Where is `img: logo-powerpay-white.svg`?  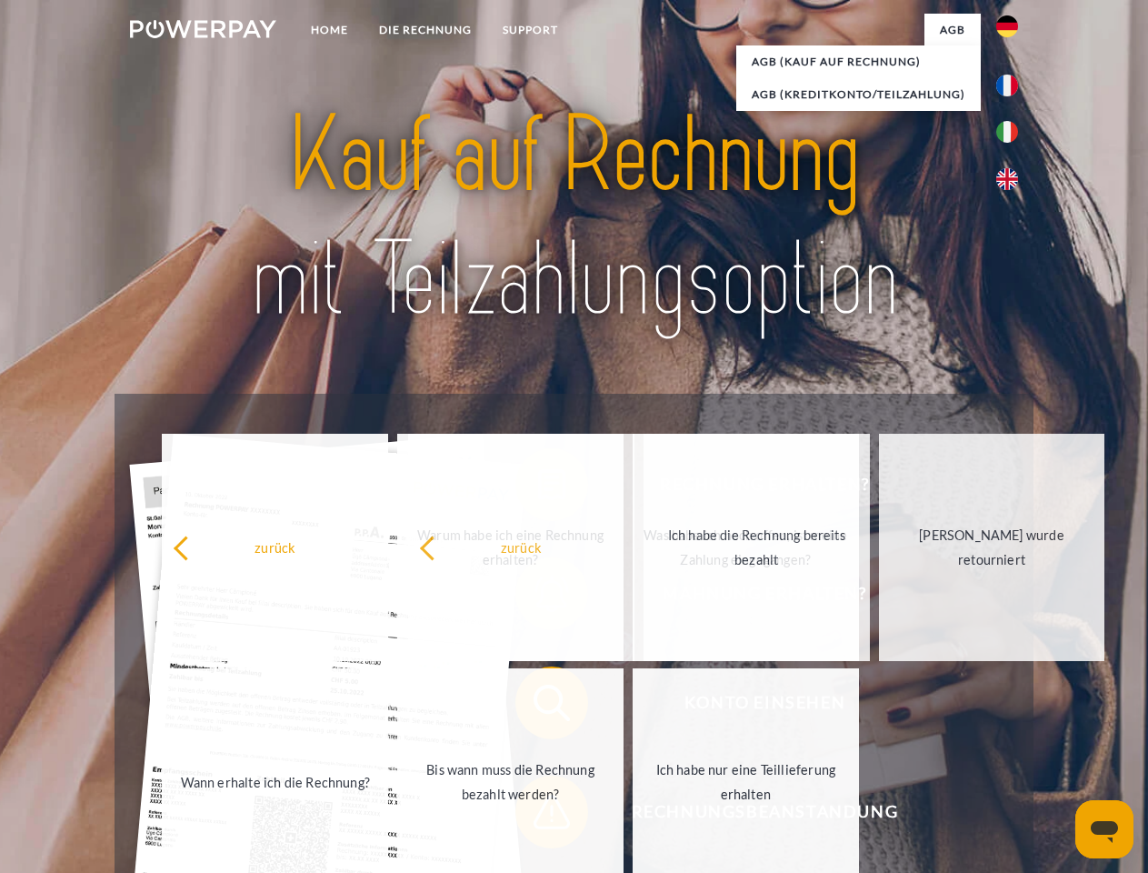 img: logo-powerpay-white.svg is located at coordinates (203, 29).